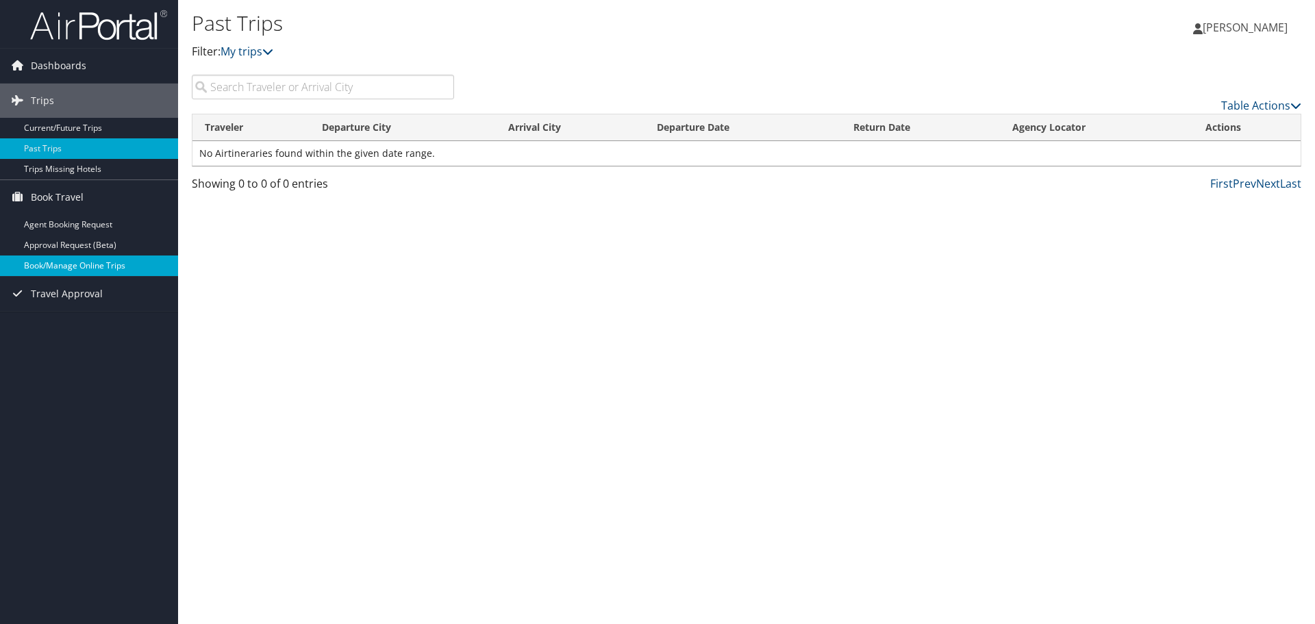  What do you see at coordinates (1268, 184) in the screenshot?
I see `a: Next` at bounding box center [1268, 184].